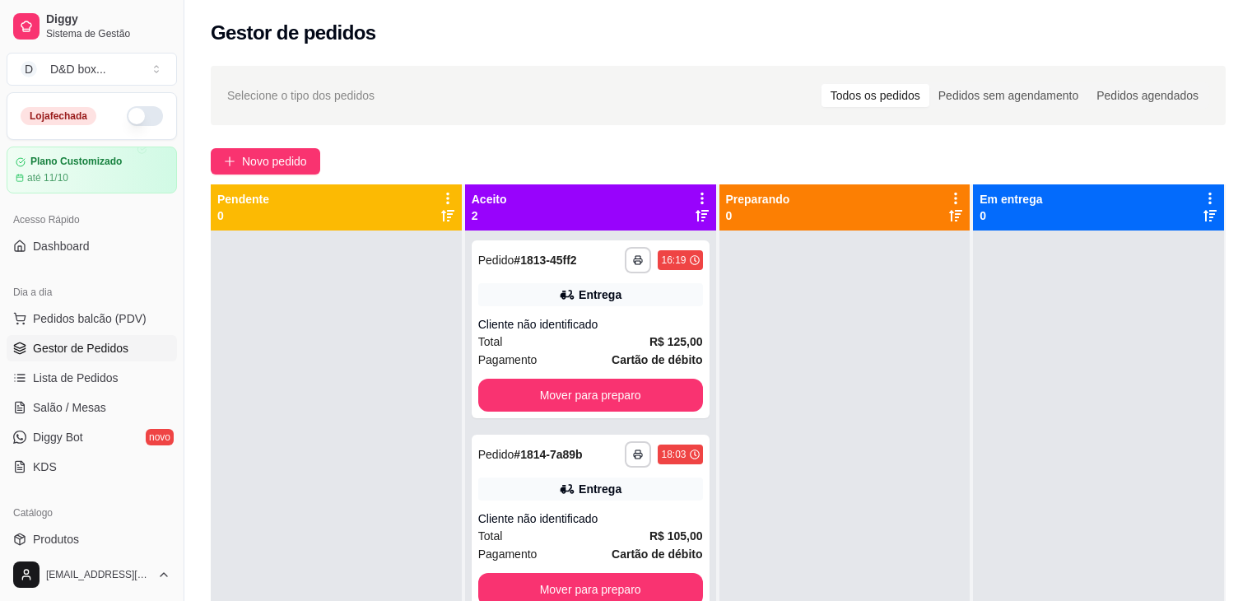 This screenshot has width=1252, height=601. What do you see at coordinates (108, 34) in the screenshot?
I see `span: Sistema de Gestão` at bounding box center [108, 34].